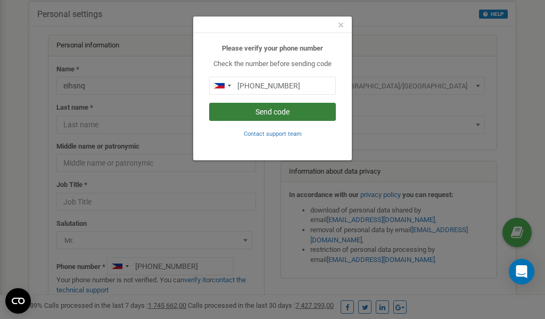 This screenshot has height=319, width=545. Describe the element at coordinates (341, 25) in the screenshot. I see `button: Close` at that location.